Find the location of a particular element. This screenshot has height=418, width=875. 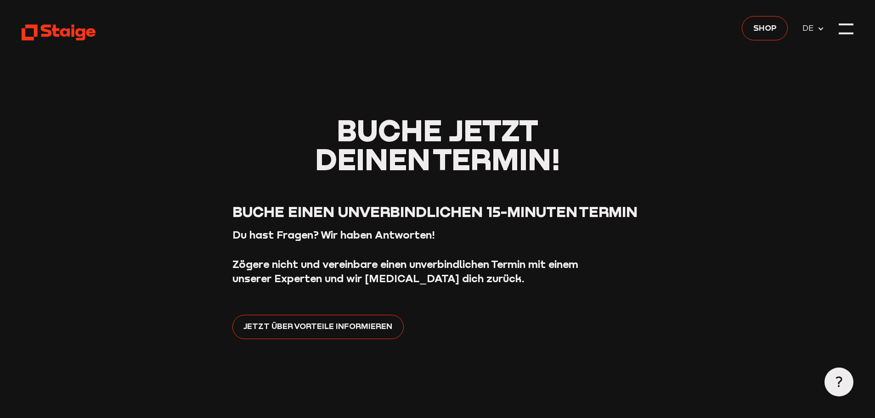

a: Shop is located at coordinates (764, 28).